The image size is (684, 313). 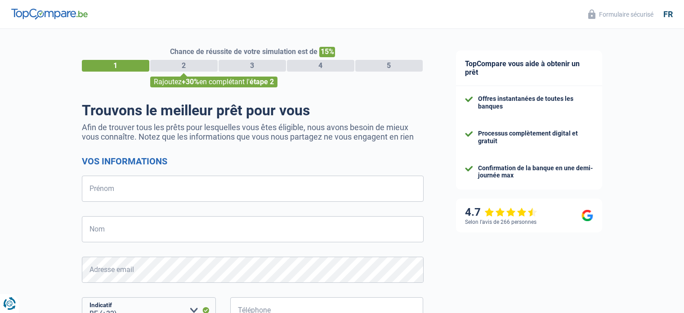 I want to click on span: Chance de réussite de votre simulation est de, so click(x=244, y=51).